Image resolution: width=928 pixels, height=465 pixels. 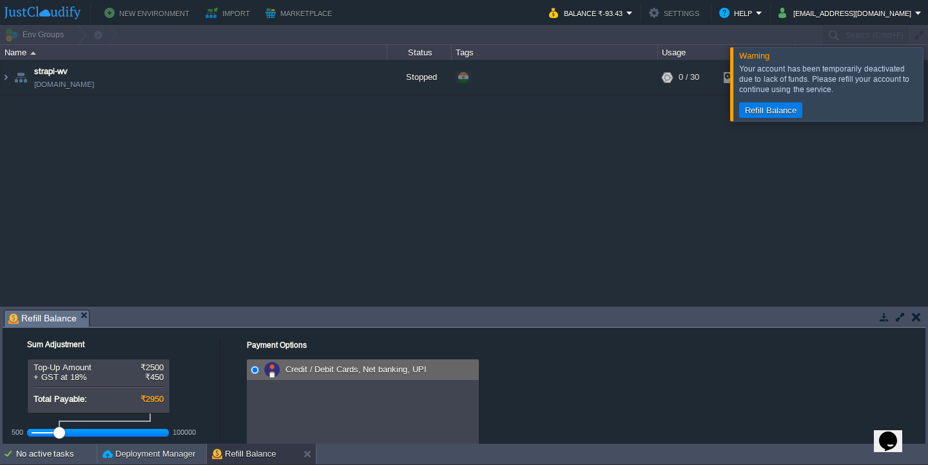 I want to click on a: strapi-wv, so click(x=51, y=72).